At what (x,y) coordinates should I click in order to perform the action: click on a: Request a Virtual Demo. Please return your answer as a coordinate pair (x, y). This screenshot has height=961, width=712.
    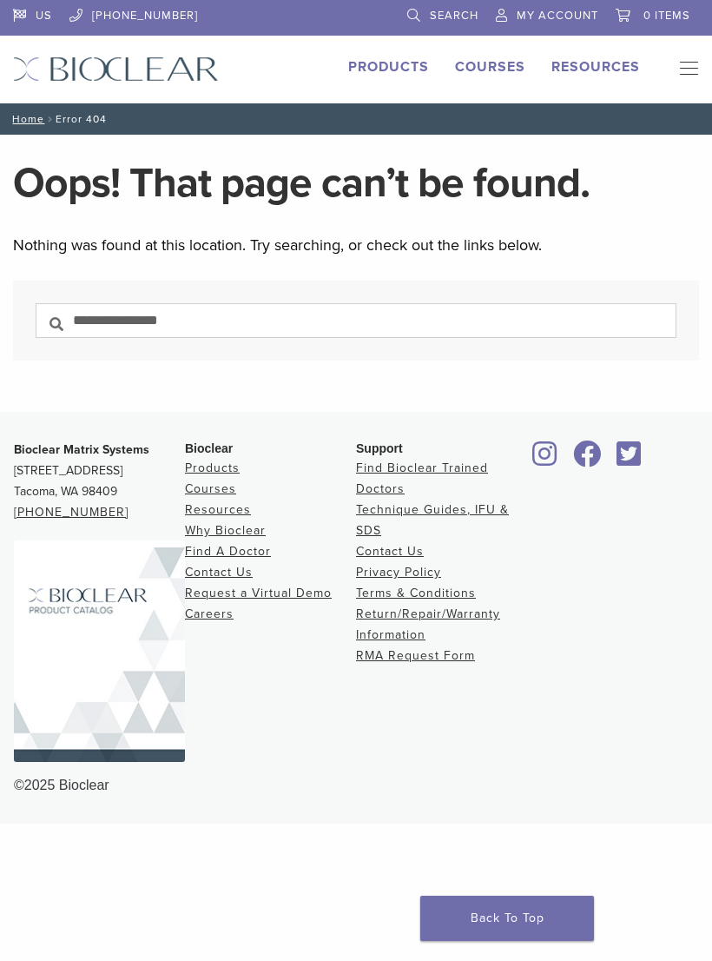
    Looking at the image, I should click on (258, 592).